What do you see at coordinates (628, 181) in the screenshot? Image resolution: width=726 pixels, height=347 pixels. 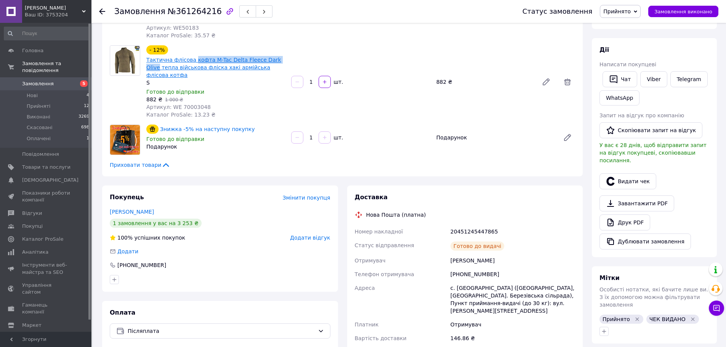 I see `button: Видати чек` at bounding box center [628, 181].